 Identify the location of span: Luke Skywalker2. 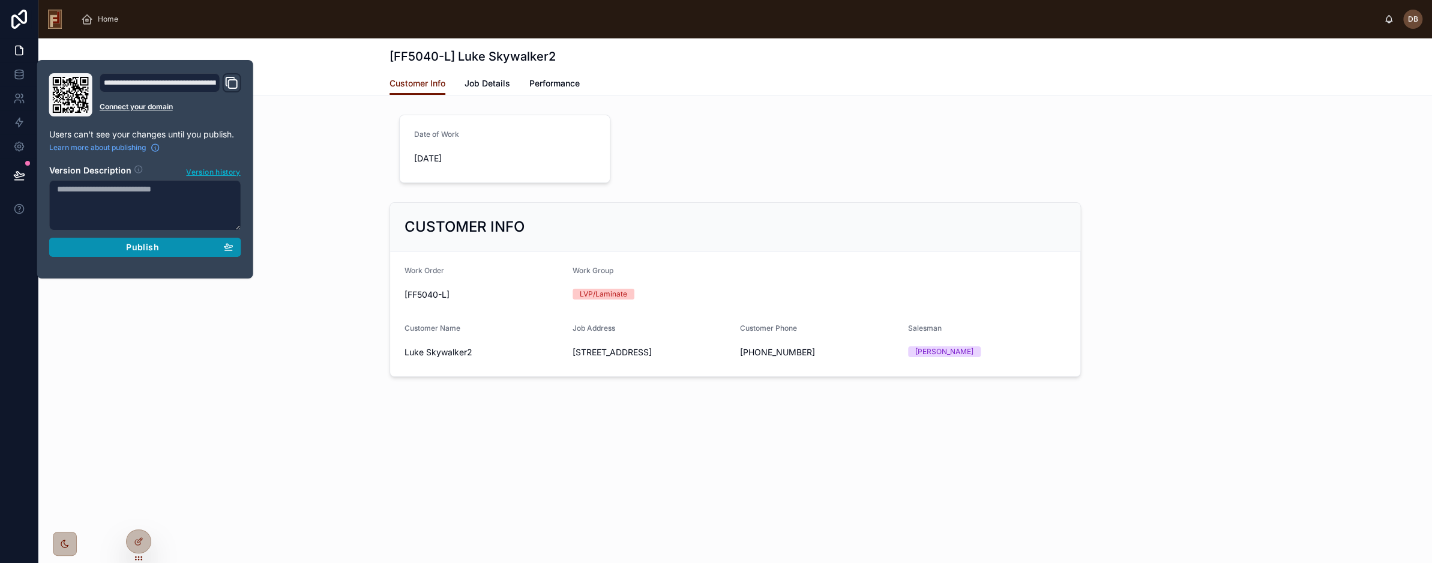
(484, 352).